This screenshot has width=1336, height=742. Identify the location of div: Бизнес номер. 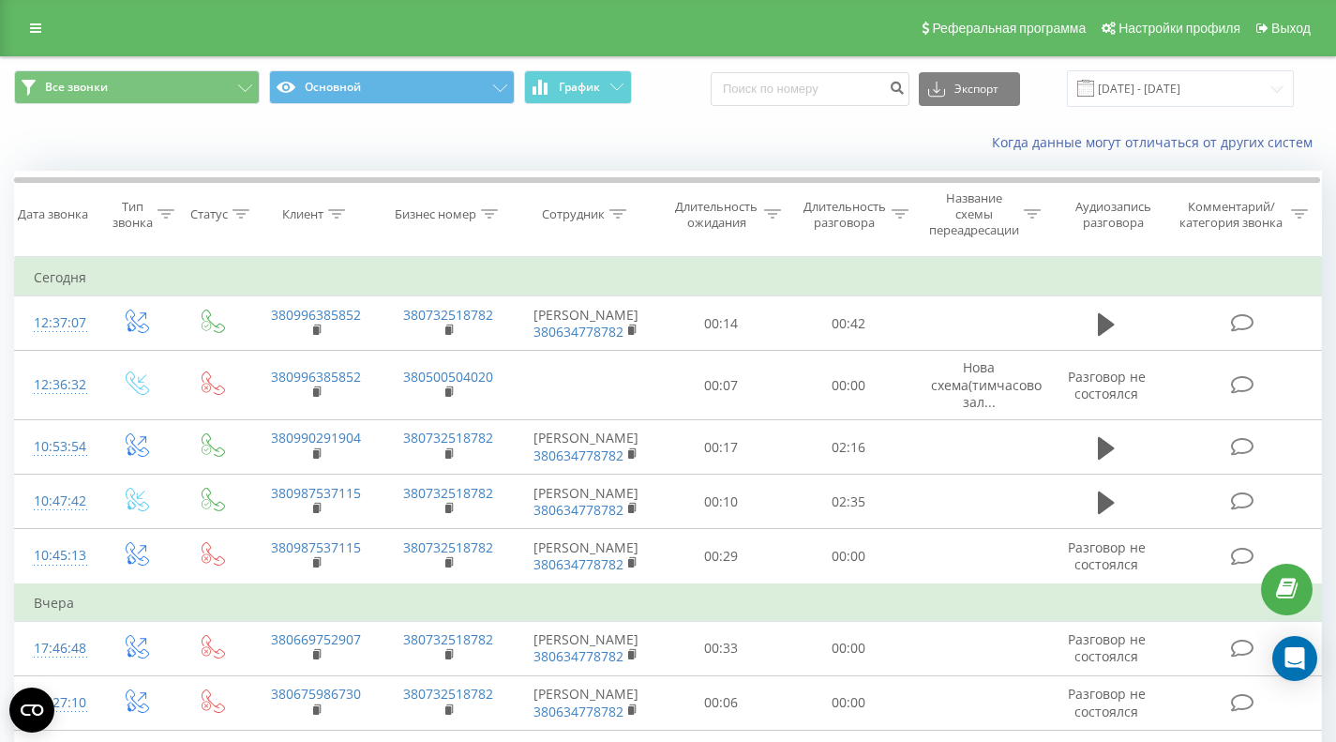
(435, 214).